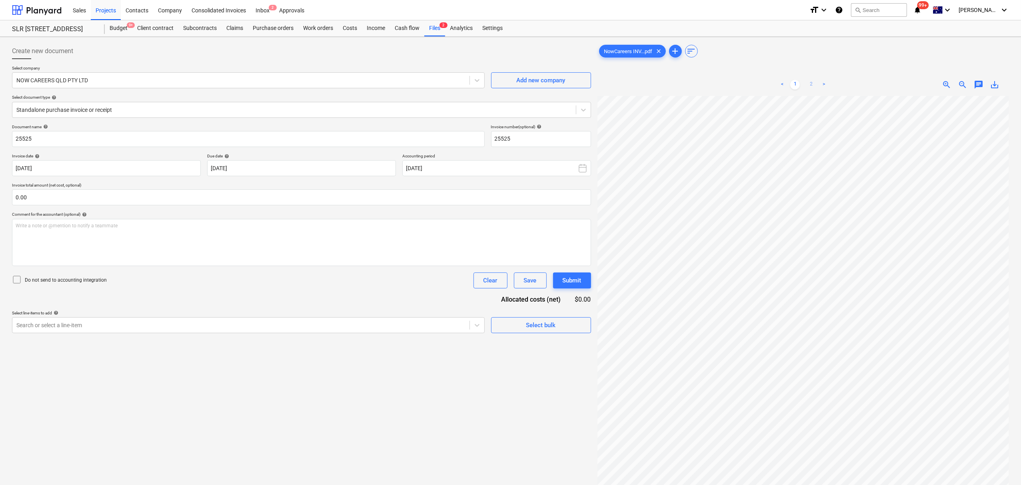 The width and height of the screenshot is (1021, 485). What do you see at coordinates (235, 28) in the screenshot?
I see `a: Claims` at bounding box center [235, 28].